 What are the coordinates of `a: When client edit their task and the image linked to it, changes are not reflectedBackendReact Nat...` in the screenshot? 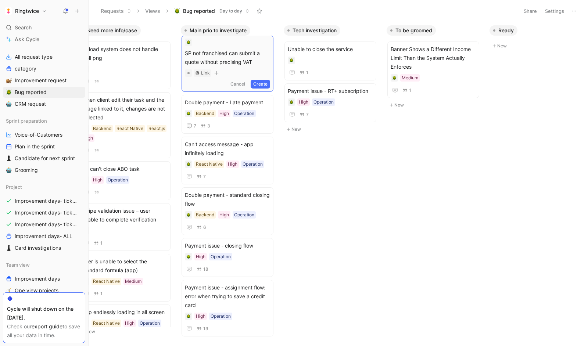 It's located at (125, 125).